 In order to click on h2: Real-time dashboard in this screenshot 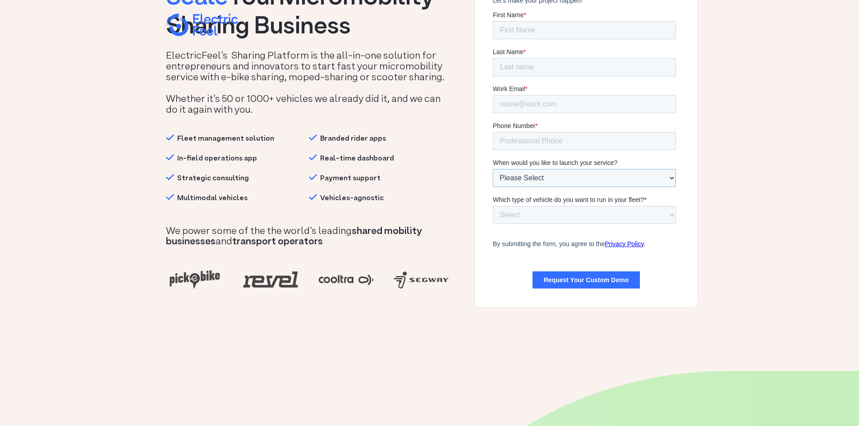, I will do `click(380, 159)`.